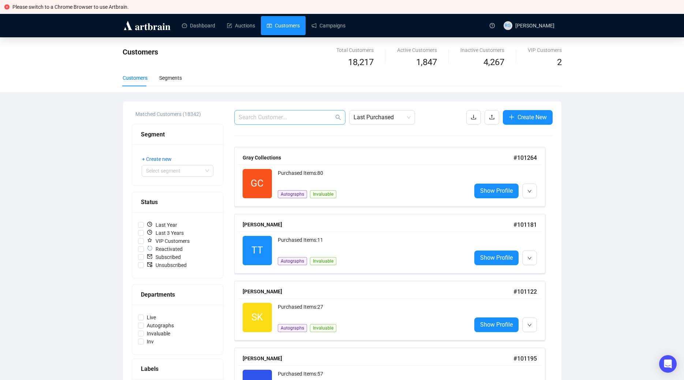  I want to click on span: close-circle, so click(7, 7).